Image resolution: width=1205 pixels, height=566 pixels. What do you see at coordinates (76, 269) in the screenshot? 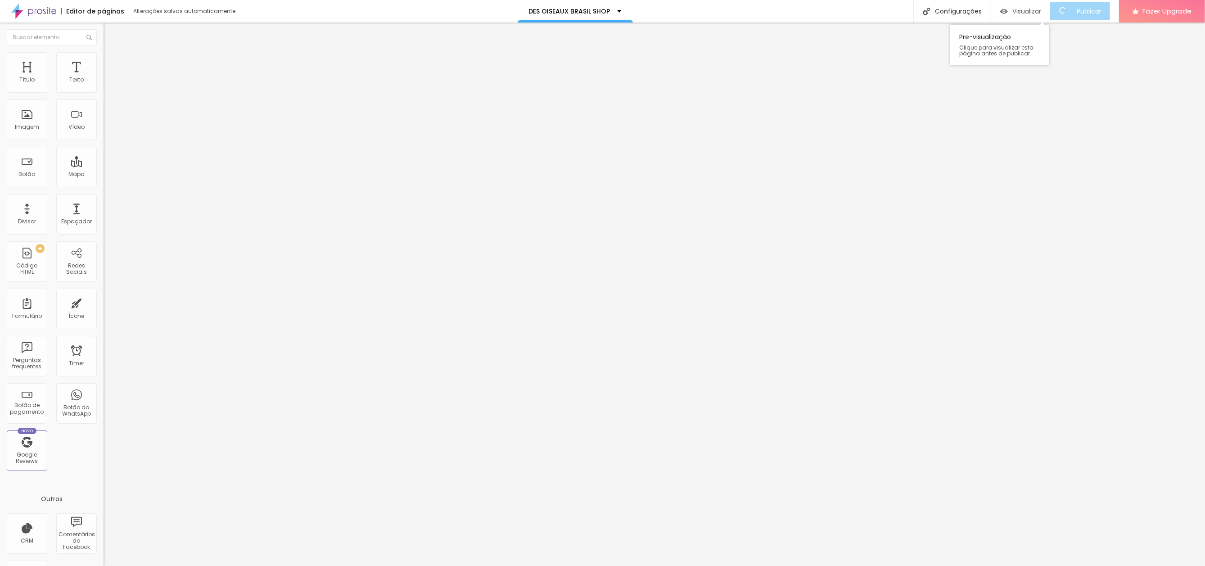
I see `div: Redes Sociais` at bounding box center [76, 269].